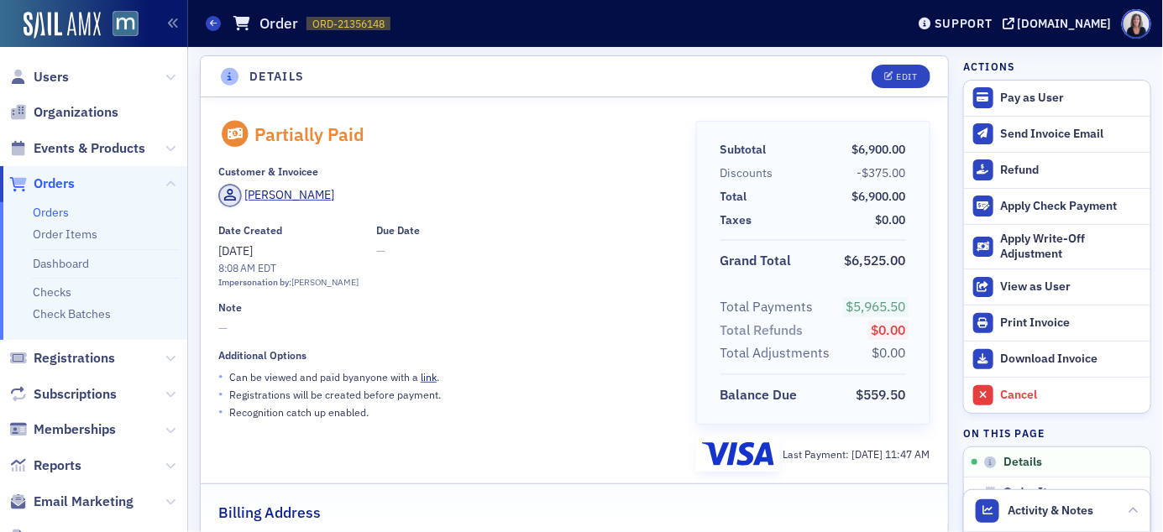 This screenshot has height=532, width=1163. What do you see at coordinates (875, 260) in the screenshot?
I see `span: $6,525.00` at bounding box center [875, 260].